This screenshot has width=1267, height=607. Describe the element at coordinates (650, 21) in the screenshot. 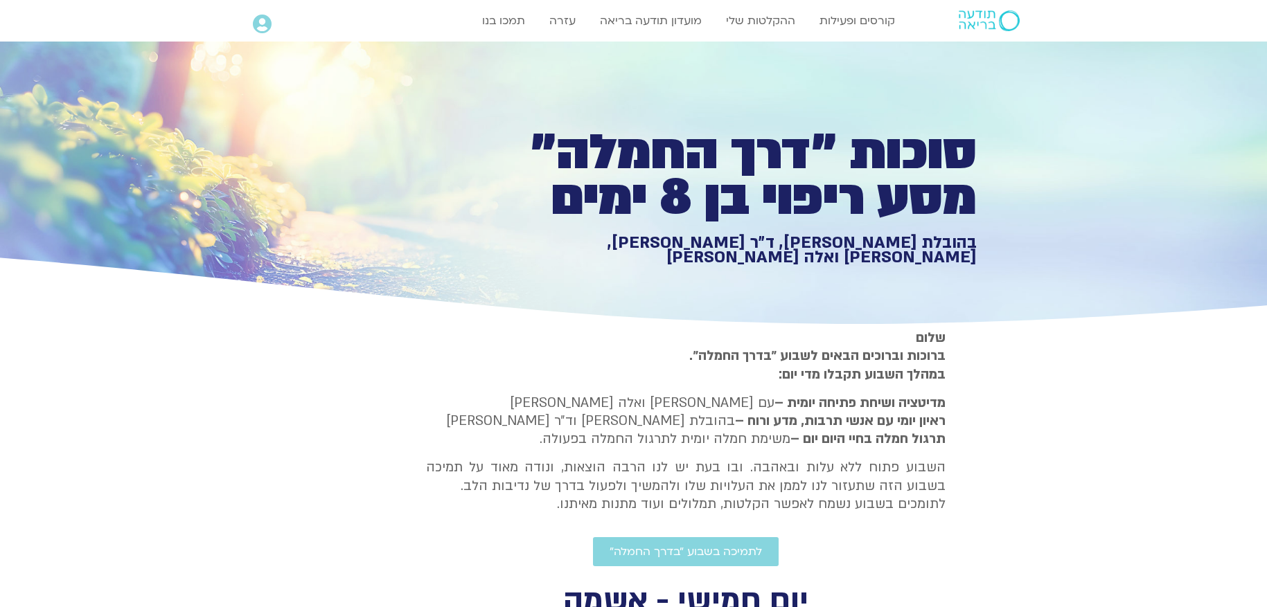

I see `a: מועדון תודעה בריאה` at that location.